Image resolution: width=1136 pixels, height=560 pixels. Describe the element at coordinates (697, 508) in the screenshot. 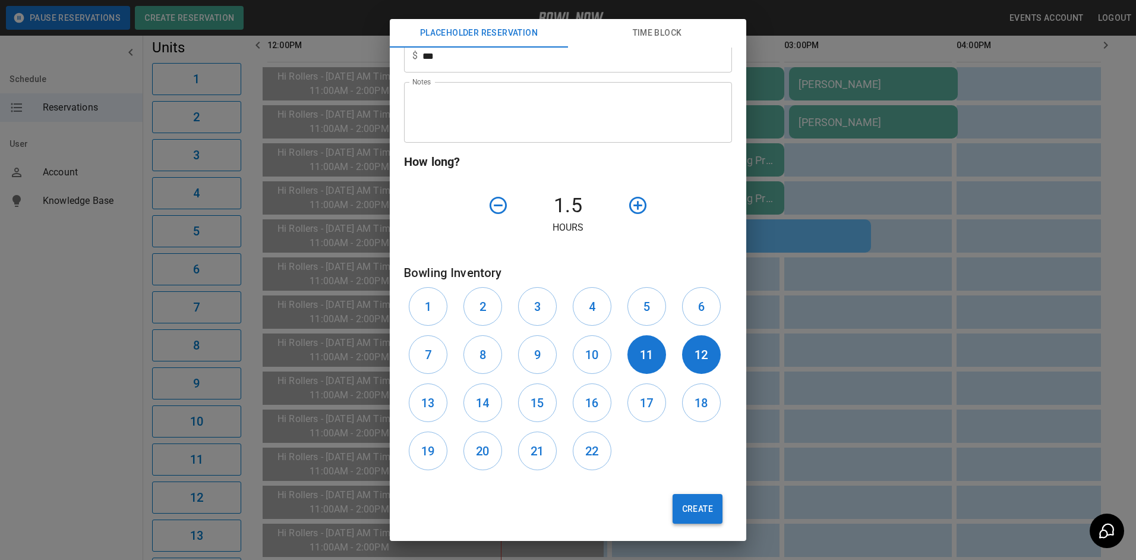

I see `button: Create` at that location.